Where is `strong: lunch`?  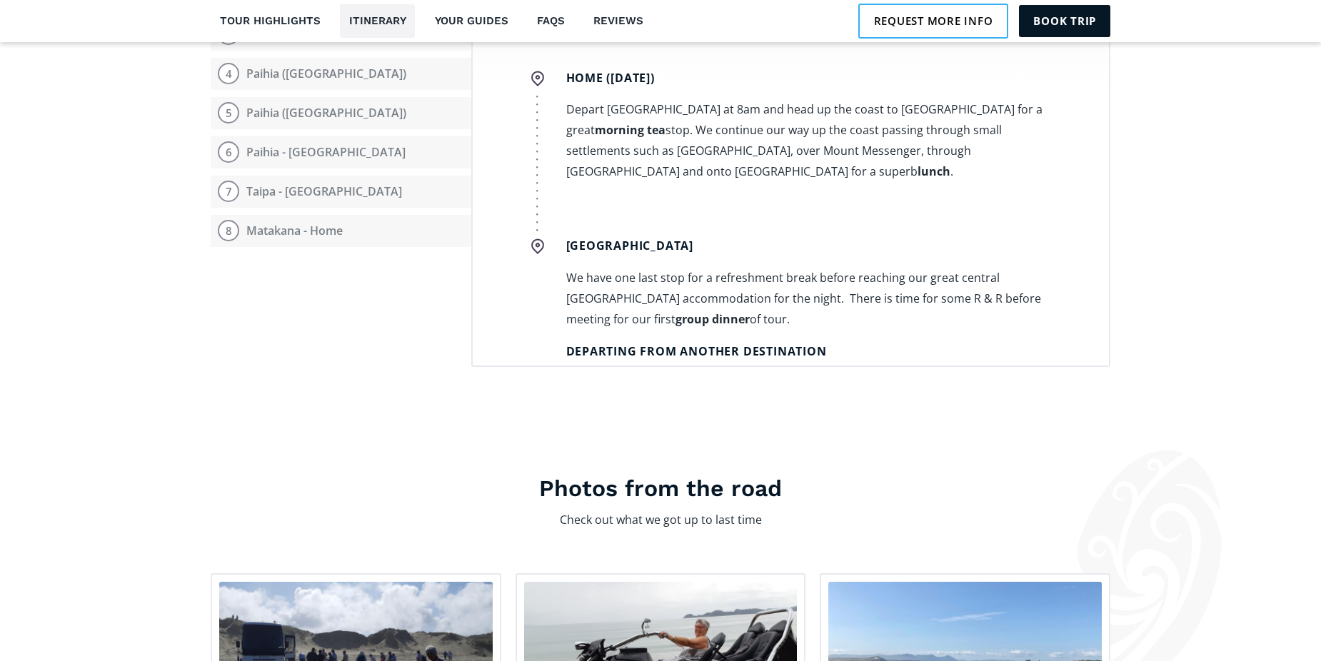 strong: lunch is located at coordinates (934, 171).